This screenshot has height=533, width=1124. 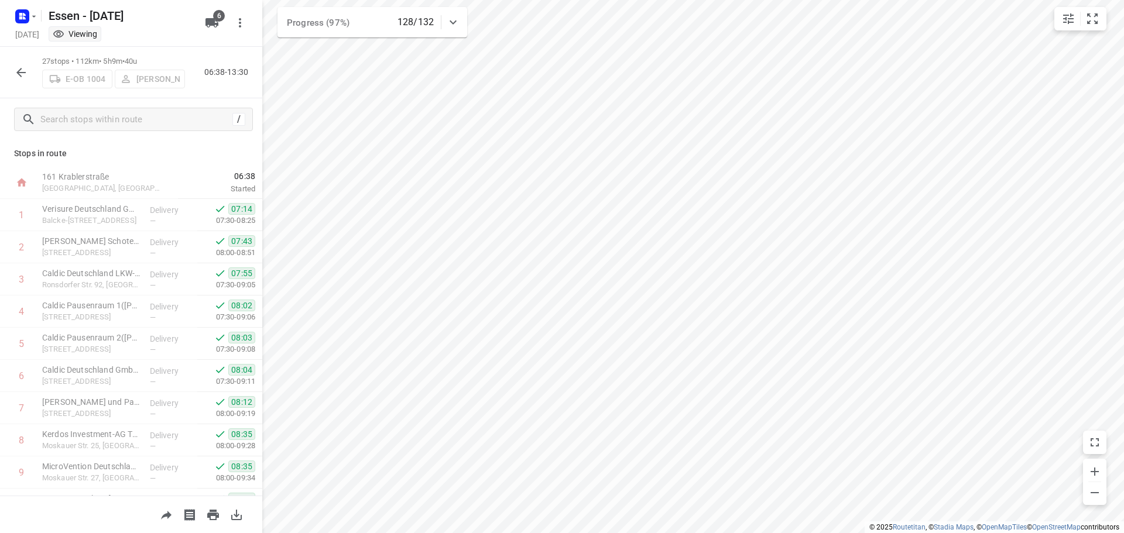 I want to click on span: Progress (97%), so click(x=318, y=23).